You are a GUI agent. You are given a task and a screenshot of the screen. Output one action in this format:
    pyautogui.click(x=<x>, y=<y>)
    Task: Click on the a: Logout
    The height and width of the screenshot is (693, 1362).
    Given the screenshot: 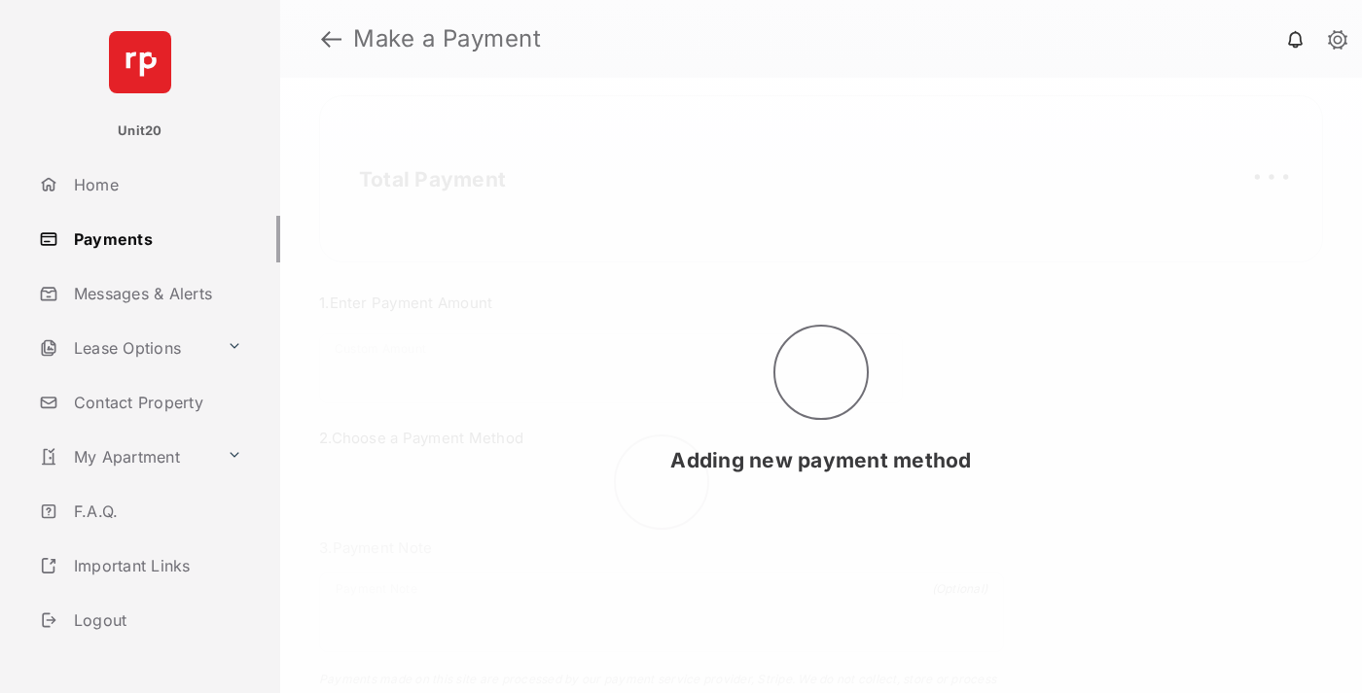 What is the action you would take?
    pyautogui.click(x=156, y=621)
    